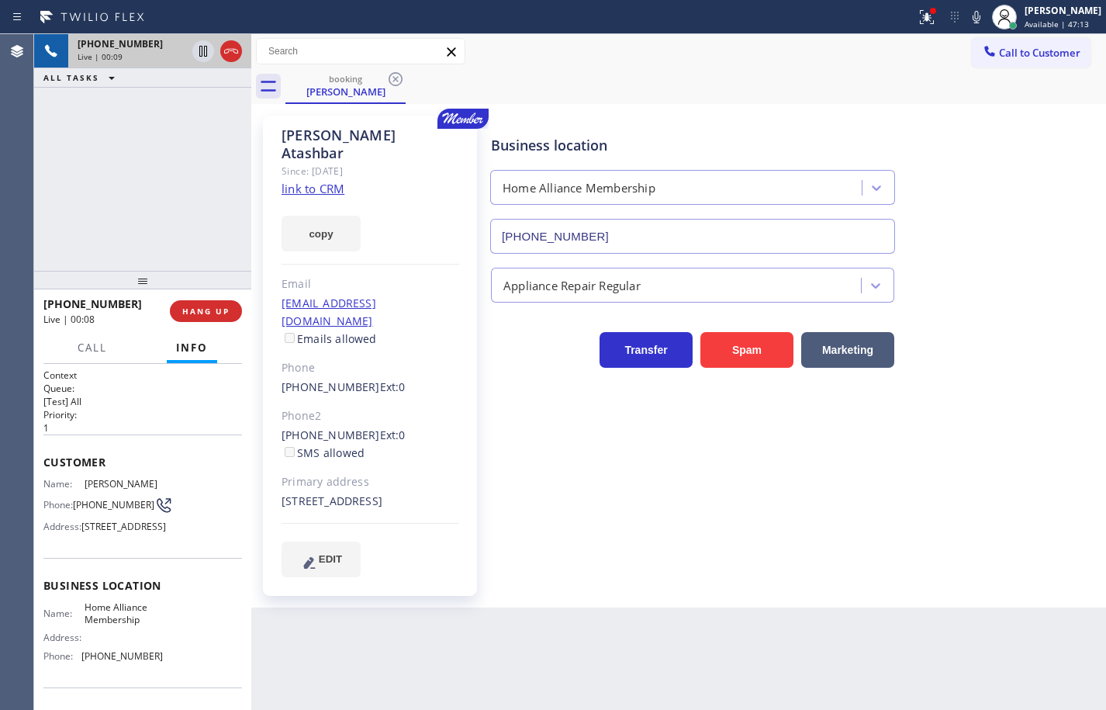 Image resolution: width=1106 pixels, height=710 pixels. Describe the element at coordinates (693, 236) in the screenshot. I see `input: Phone Number` at that location.